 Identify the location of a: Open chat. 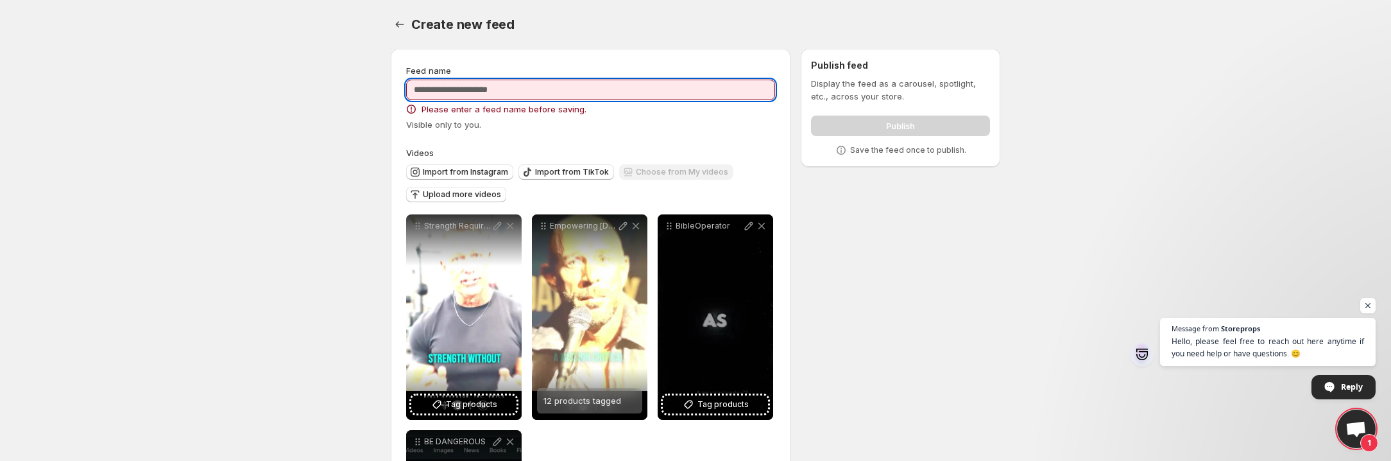
(1356, 429).